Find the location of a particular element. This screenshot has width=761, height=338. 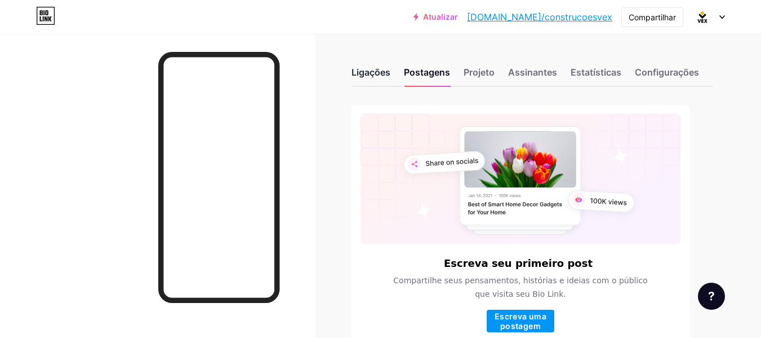

img: vexconstrutora is located at coordinates (703, 17).